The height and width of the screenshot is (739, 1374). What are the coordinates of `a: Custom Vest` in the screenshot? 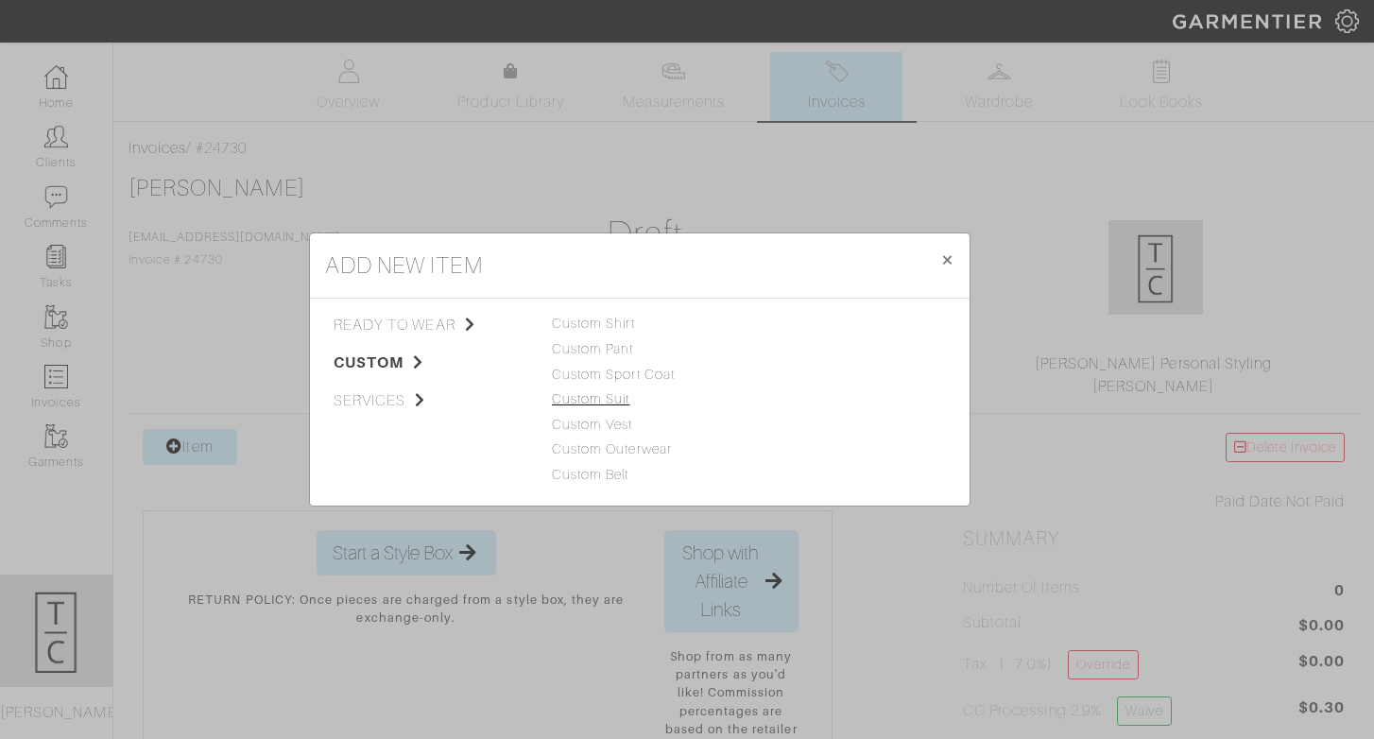 It's located at (592, 424).